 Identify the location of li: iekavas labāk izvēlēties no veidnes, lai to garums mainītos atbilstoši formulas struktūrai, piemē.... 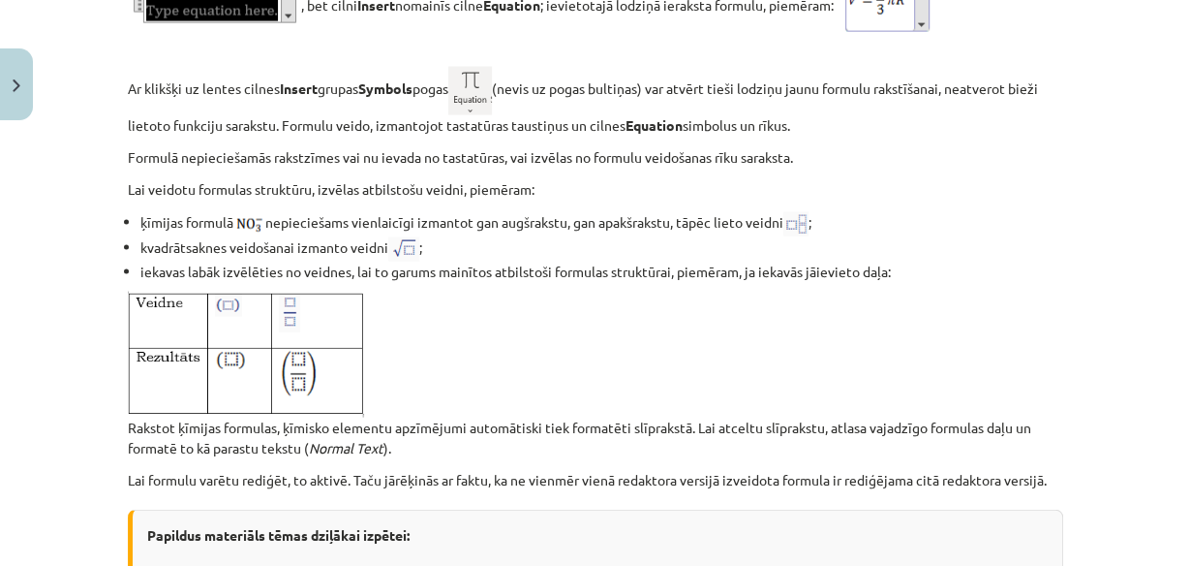
(601, 271).